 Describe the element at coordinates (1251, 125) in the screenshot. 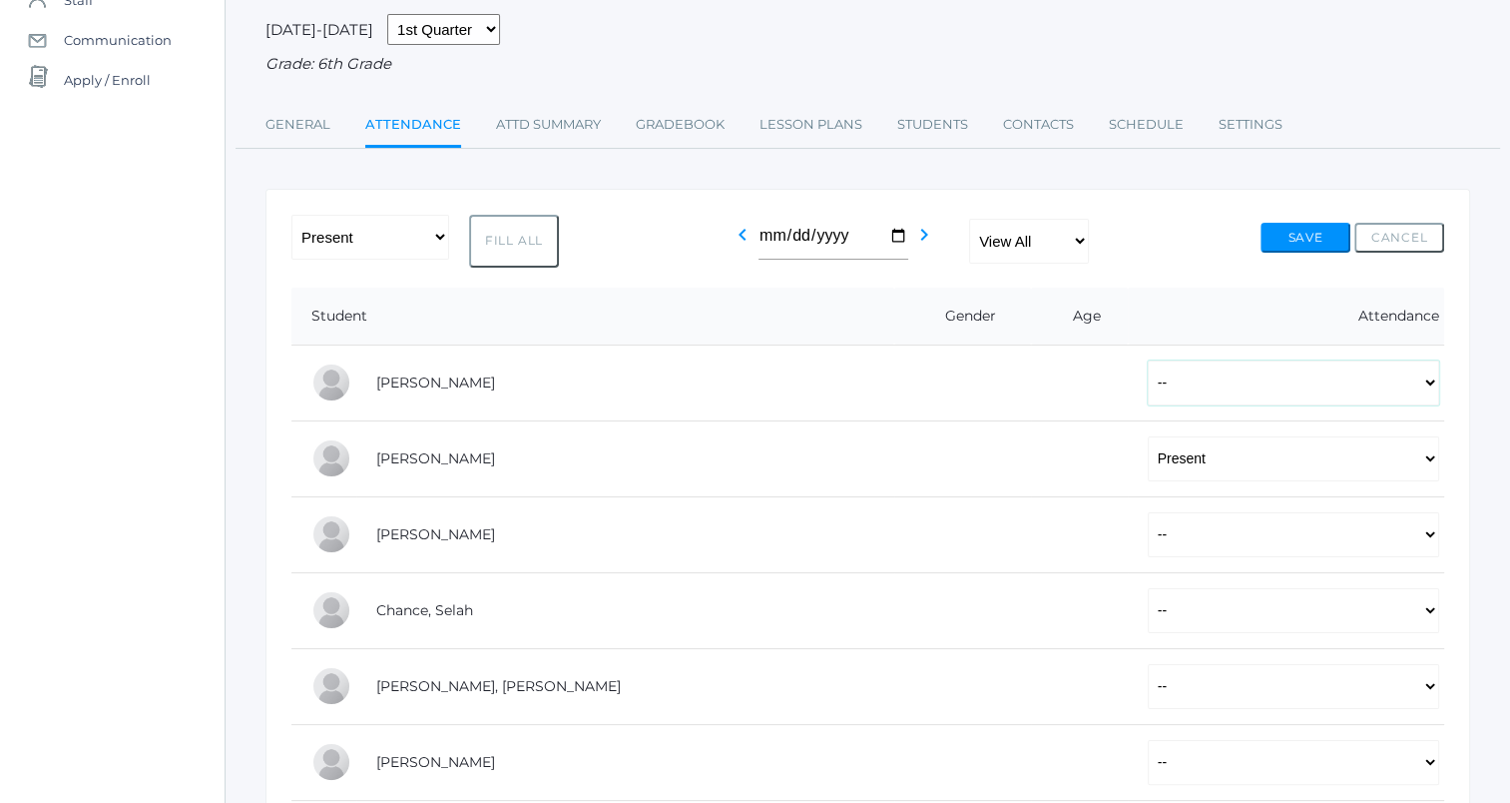

I see `a: Settings` at that location.